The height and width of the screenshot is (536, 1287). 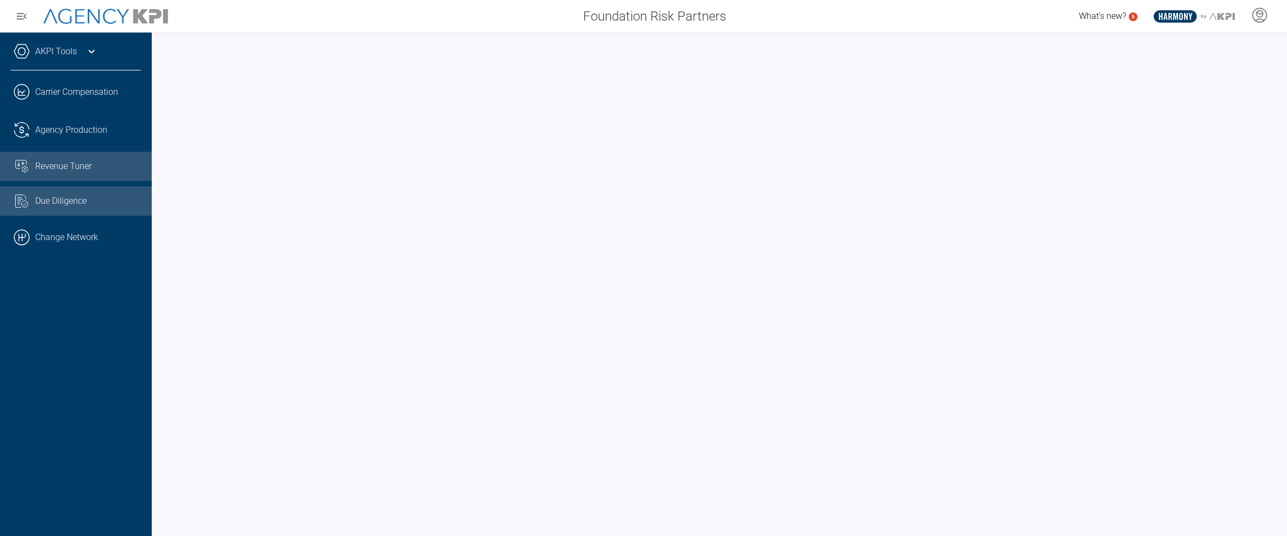 What do you see at coordinates (71, 130) in the screenshot?
I see `span: Agency Production` at bounding box center [71, 130].